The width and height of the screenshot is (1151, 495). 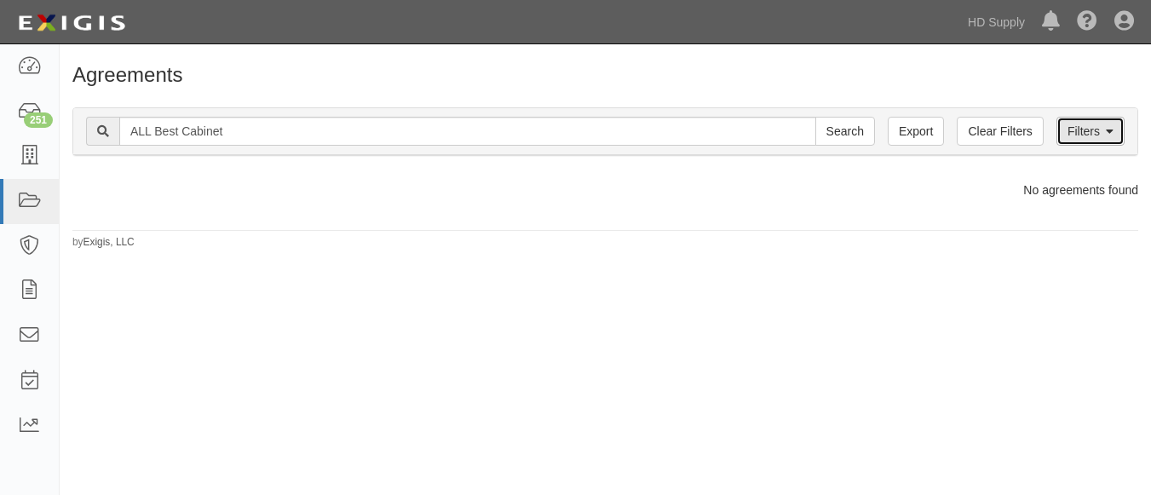 What do you see at coordinates (72, 23) in the screenshot?
I see `img: logo-5460c22ac91f19d4615b14bd174203de0afe785f0fc80cf4dbbc73dc1793850b.png` at bounding box center [72, 23].